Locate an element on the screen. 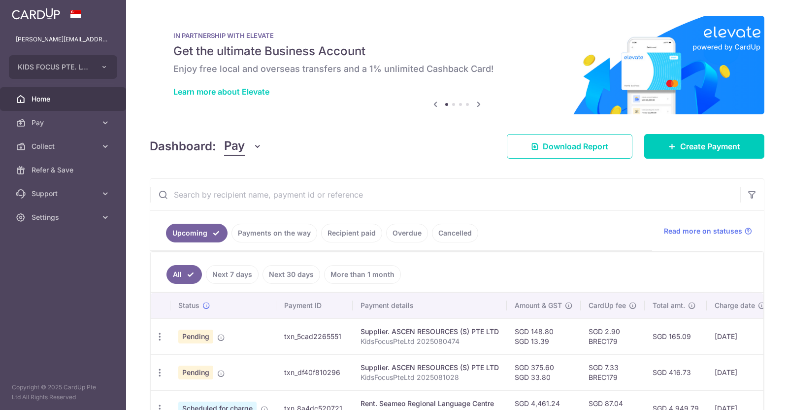  span: KIDS FOCUS PTE. LTD. is located at coordinates (54, 67).